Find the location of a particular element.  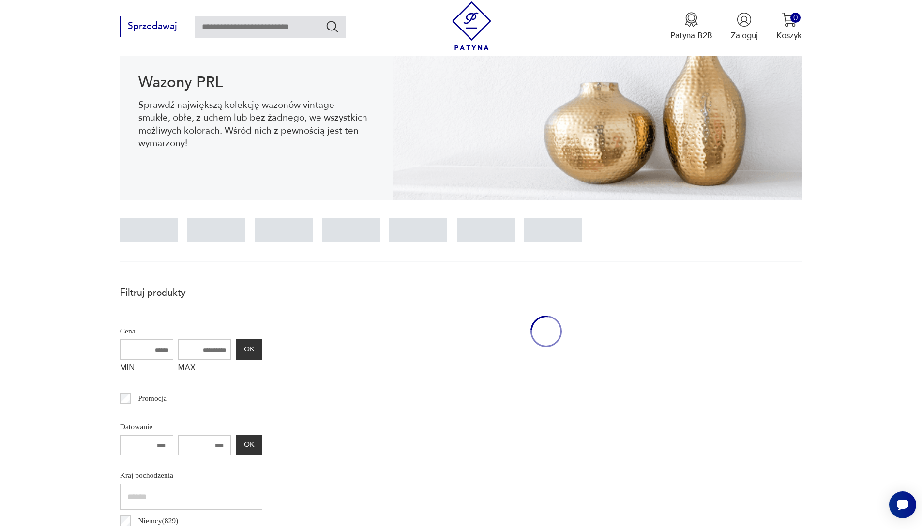

p: Kraj pochodzenia is located at coordinates (191, 475).